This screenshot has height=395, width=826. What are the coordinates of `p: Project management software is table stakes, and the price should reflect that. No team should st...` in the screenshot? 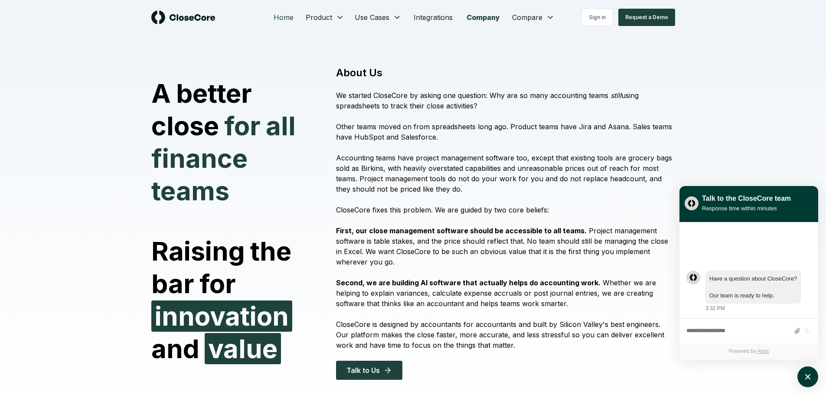 It's located at (505, 246).